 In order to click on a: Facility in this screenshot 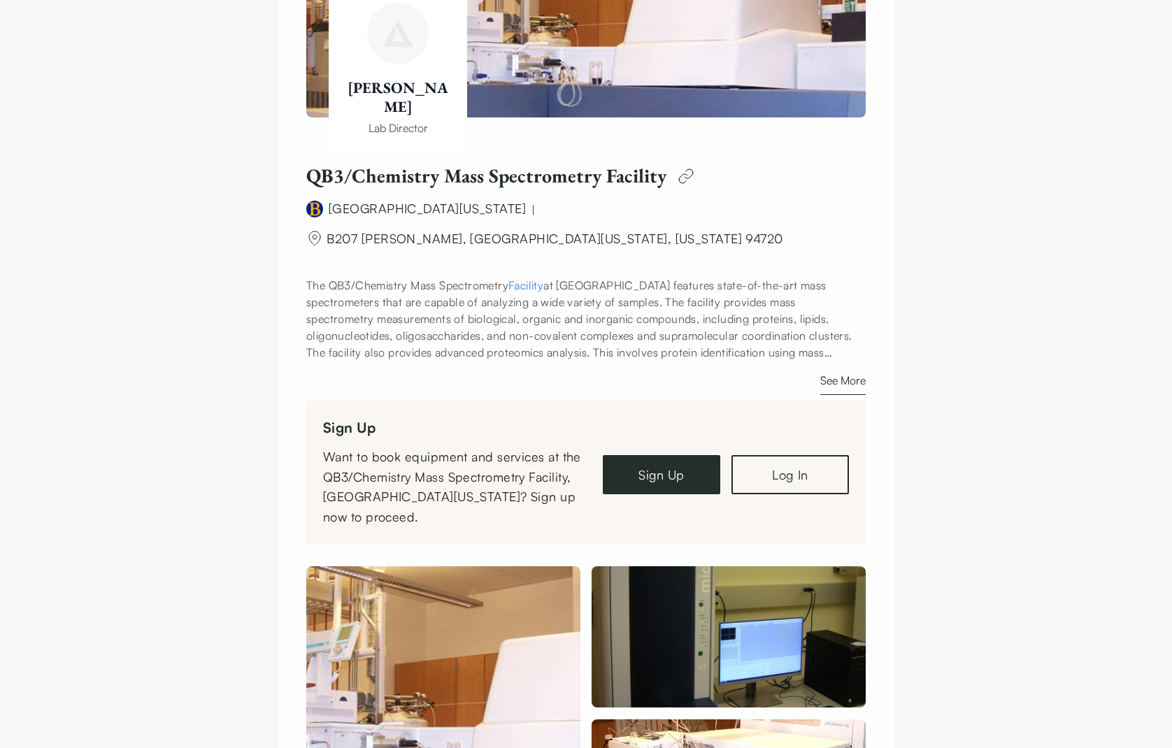, I will do `click(526, 285)`.